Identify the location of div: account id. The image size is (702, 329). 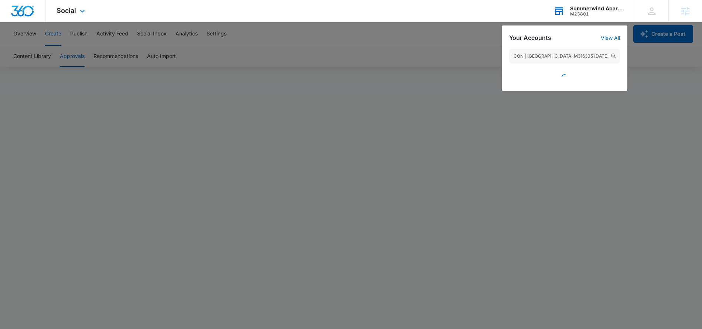
(597, 14).